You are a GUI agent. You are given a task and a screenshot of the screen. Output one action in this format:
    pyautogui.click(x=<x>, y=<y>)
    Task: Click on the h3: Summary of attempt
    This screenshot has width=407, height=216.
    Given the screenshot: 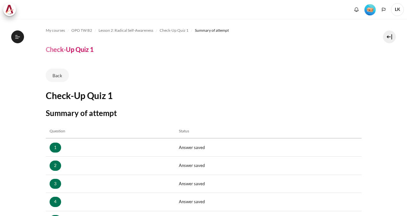 What is the action you would take?
    pyautogui.click(x=203, y=113)
    